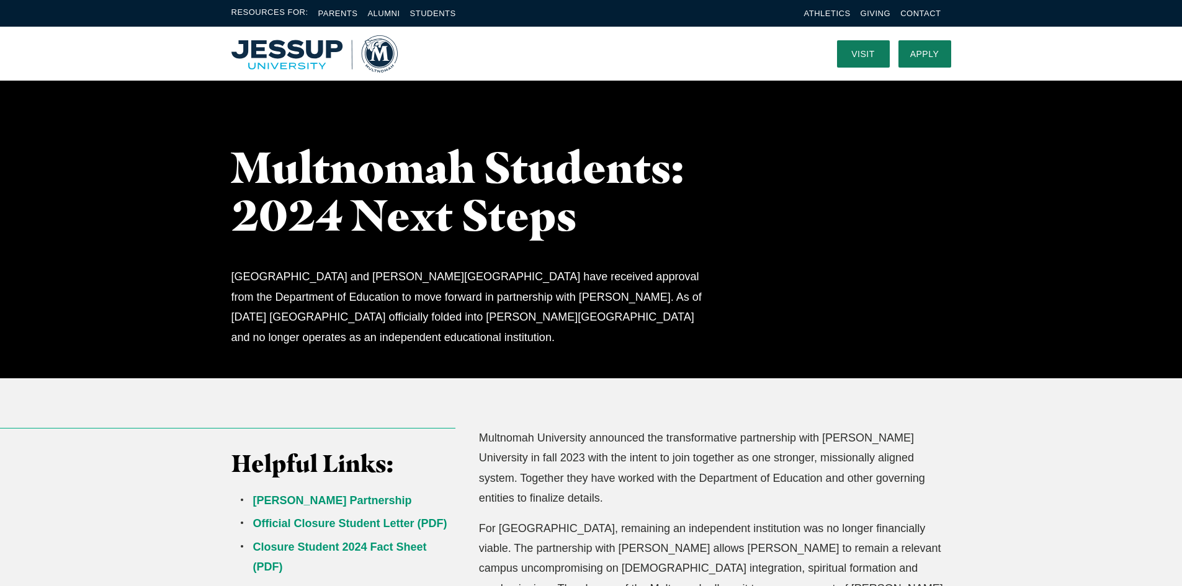 This screenshot has height=586, width=1182. What do you see at coordinates (314, 54) in the screenshot?
I see `img: Multnomah University Logo` at bounding box center [314, 54].